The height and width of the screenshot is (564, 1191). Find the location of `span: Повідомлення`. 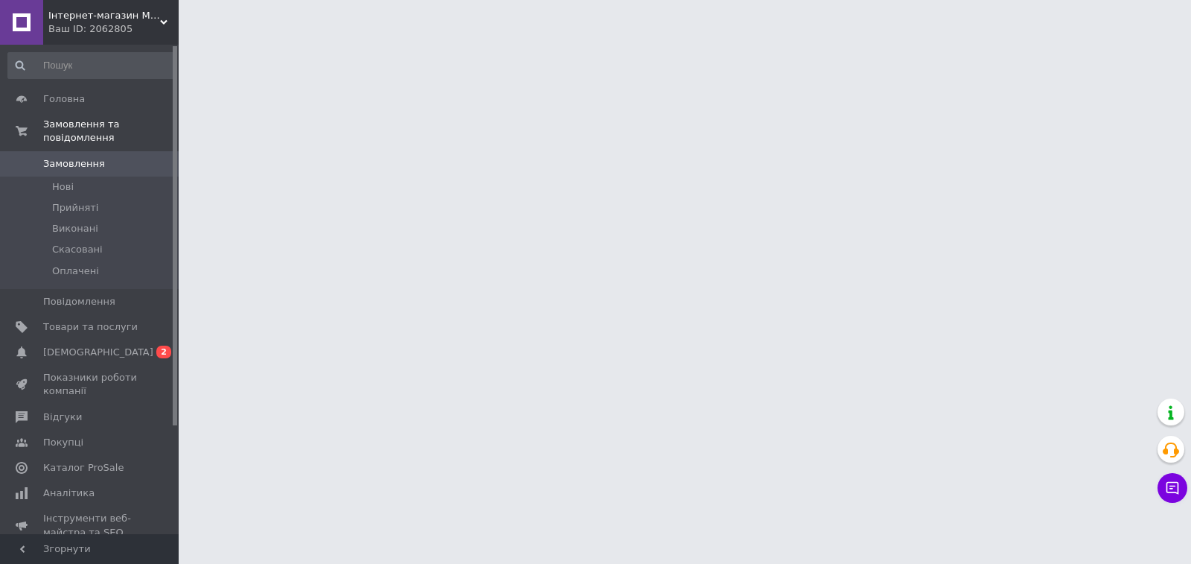

span: Повідомлення is located at coordinates (79, 302).